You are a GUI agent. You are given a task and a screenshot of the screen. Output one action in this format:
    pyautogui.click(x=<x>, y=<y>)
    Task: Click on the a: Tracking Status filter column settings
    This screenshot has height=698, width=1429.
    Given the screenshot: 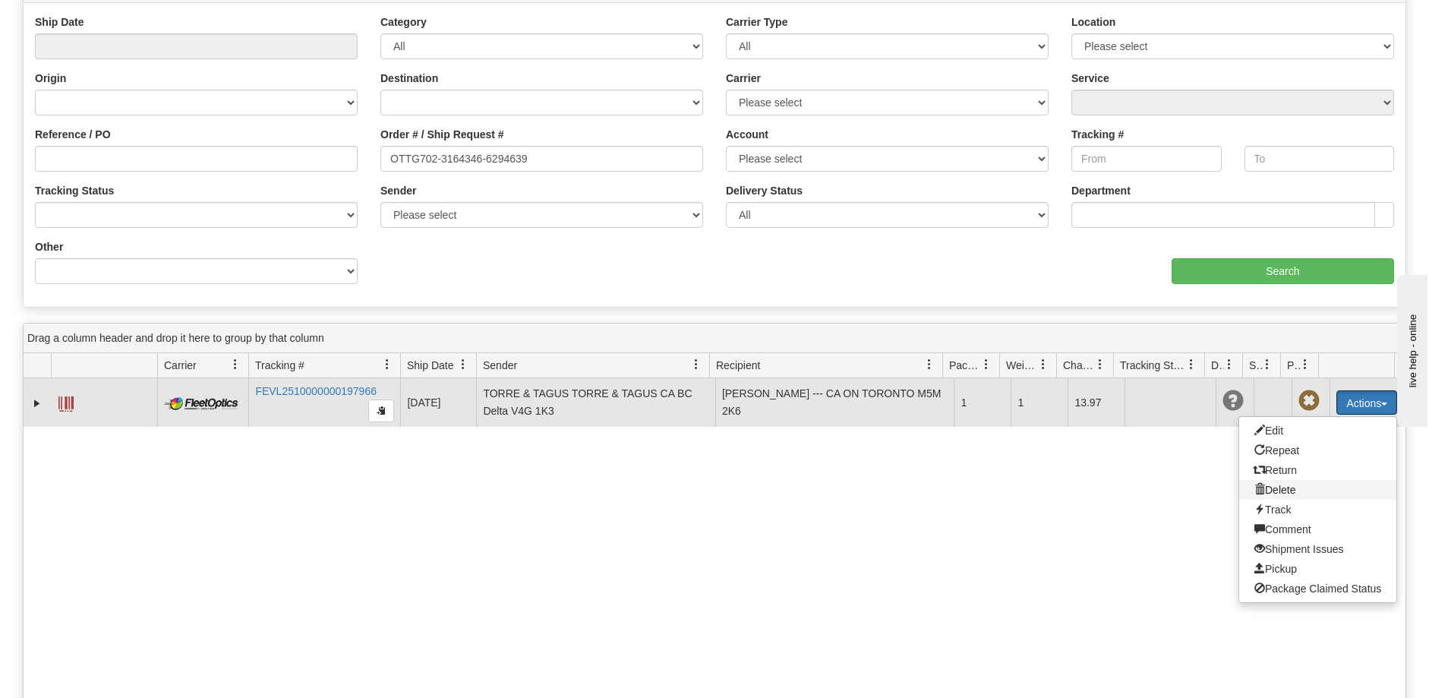 What is the action you would take?
    pyautogui.click(x=1191, y=364)
    